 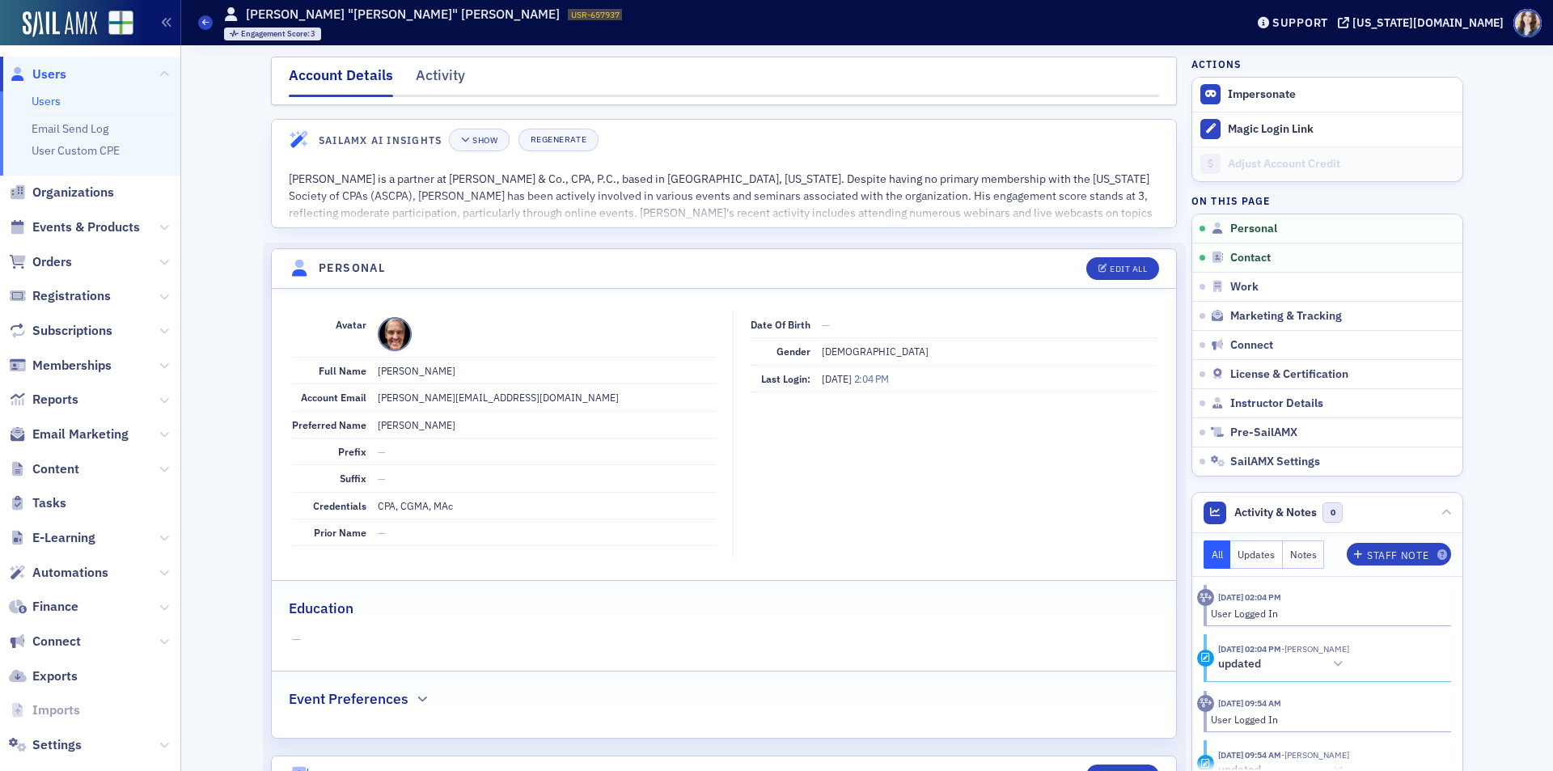 I want to click on span: E-Learning, so click(x=64, y=538).